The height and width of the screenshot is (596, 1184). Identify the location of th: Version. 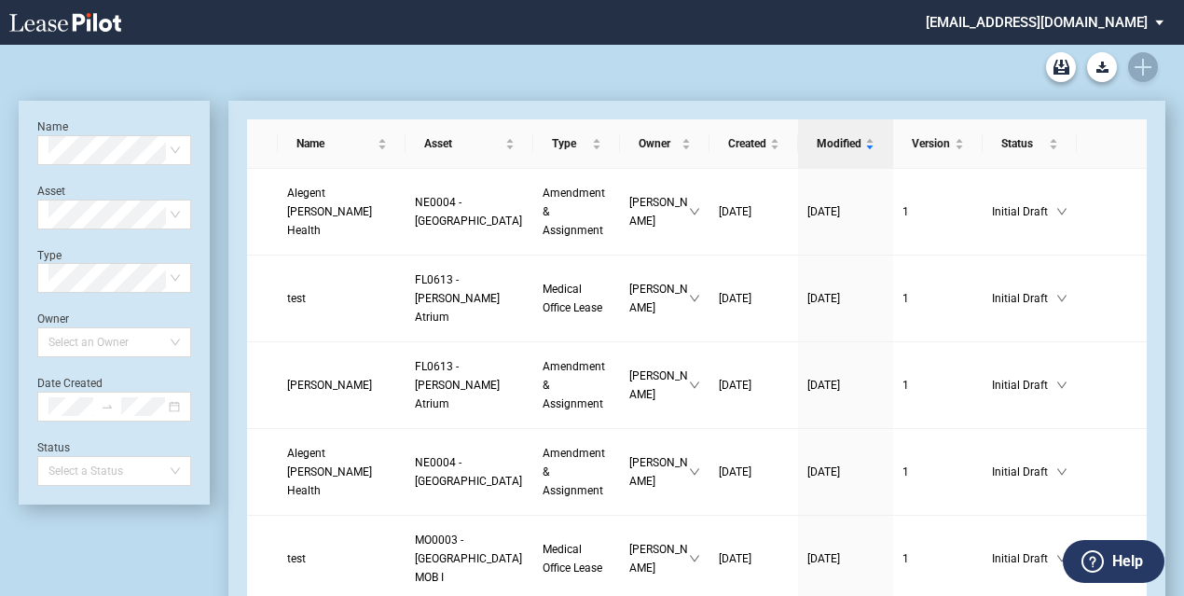
(938, 144).